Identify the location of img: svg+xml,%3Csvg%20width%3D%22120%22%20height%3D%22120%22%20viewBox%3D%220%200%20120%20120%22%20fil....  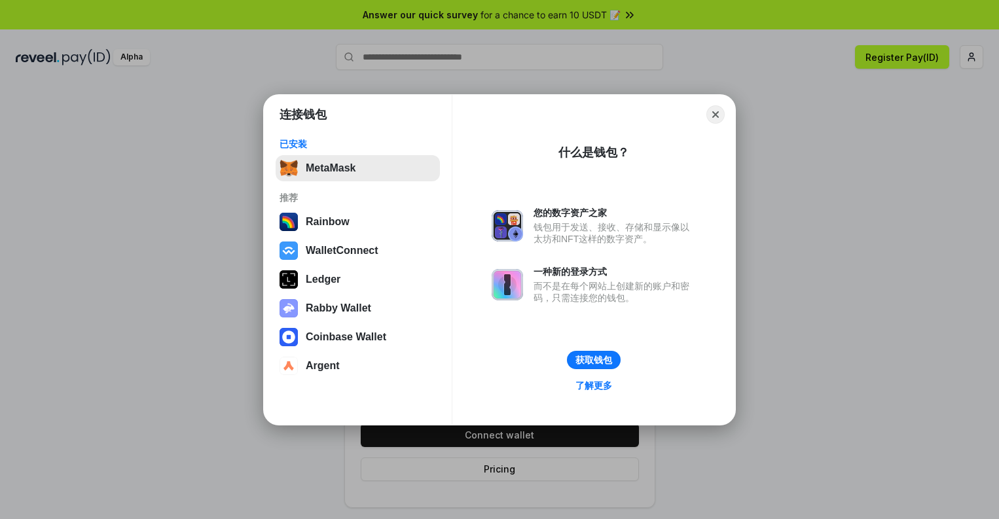
(289, 222).